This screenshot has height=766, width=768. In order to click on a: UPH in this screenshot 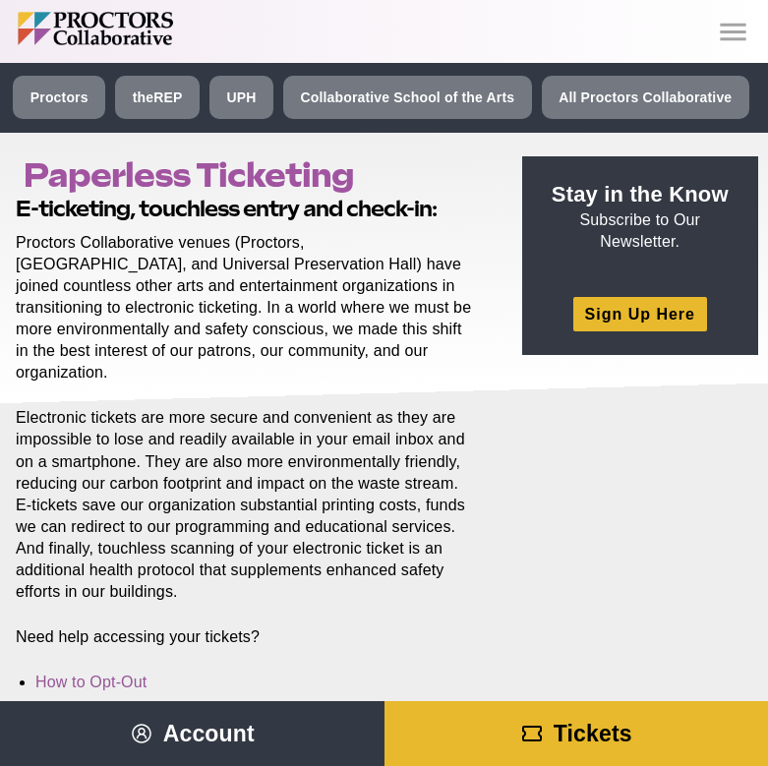, I will do `click(241, 97)`.